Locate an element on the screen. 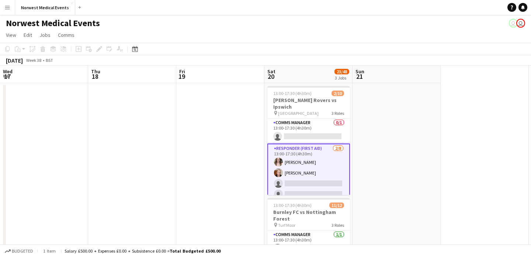 The width and height of the screenshot is (531, 257). span: Total Budgeted £500.00 is located at coordinates (195, 251).